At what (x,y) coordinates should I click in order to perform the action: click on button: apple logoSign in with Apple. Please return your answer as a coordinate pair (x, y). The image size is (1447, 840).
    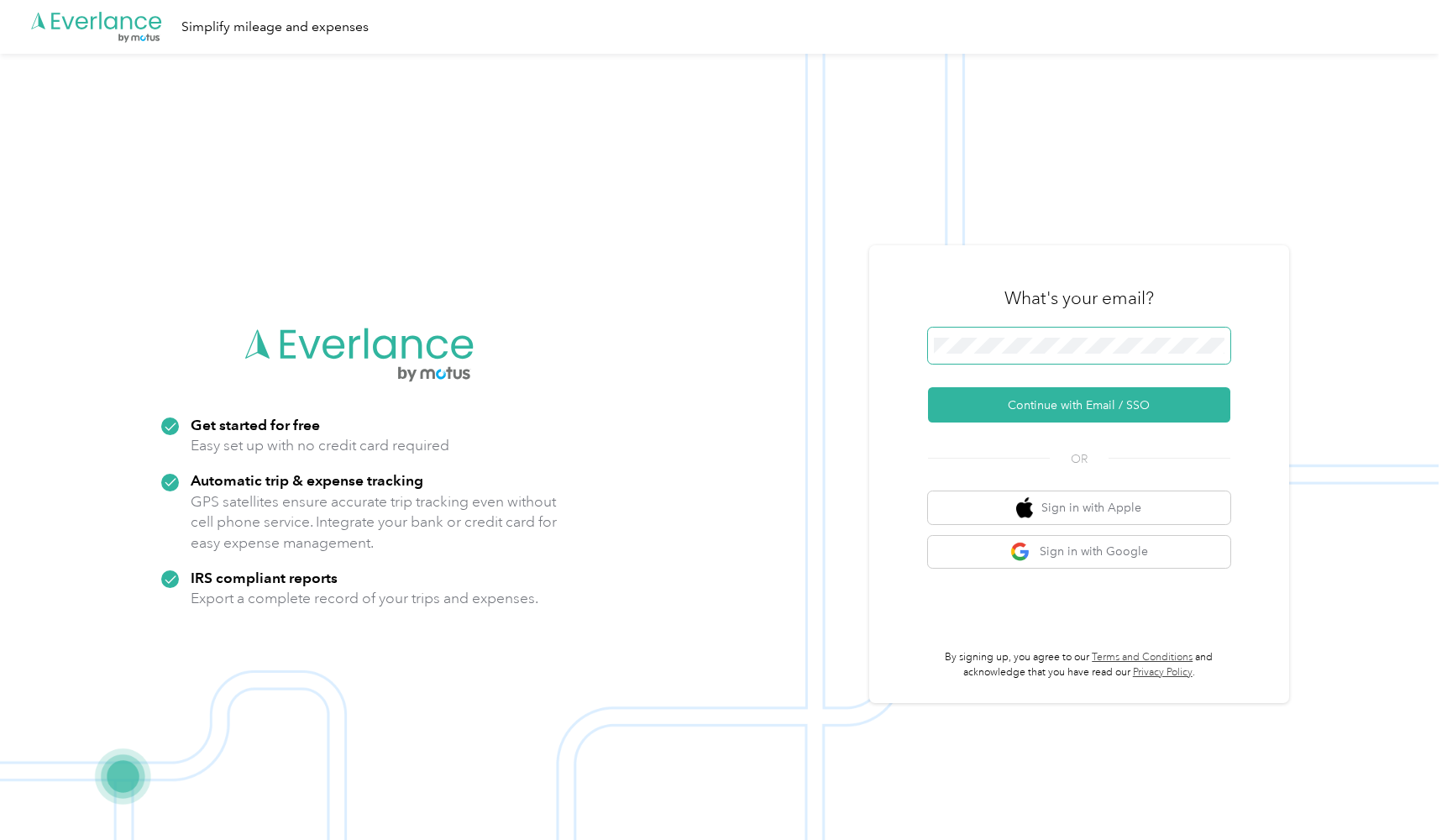
    Looking at the image, I should click on (1079, 507).